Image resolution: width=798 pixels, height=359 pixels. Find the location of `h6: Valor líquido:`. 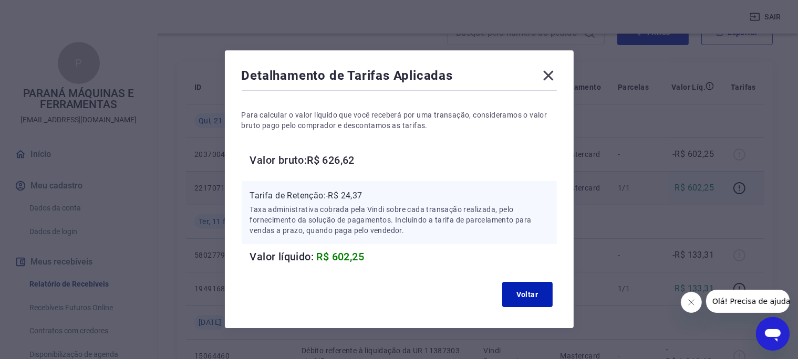

h6: Valor líquido: is located at coordinates (403, 257).